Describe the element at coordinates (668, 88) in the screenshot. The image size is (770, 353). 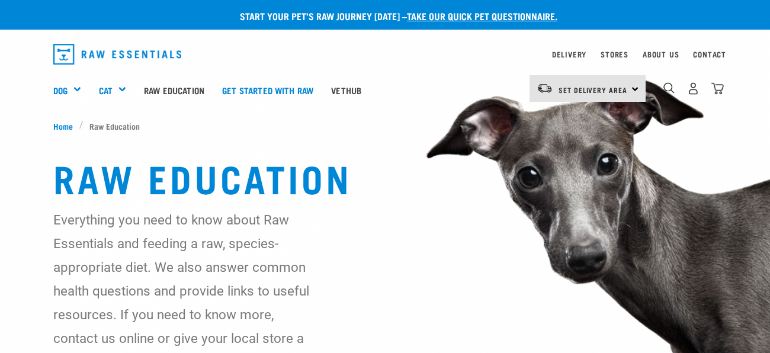
I see `img: home-icon-1@2x.png` at that location.